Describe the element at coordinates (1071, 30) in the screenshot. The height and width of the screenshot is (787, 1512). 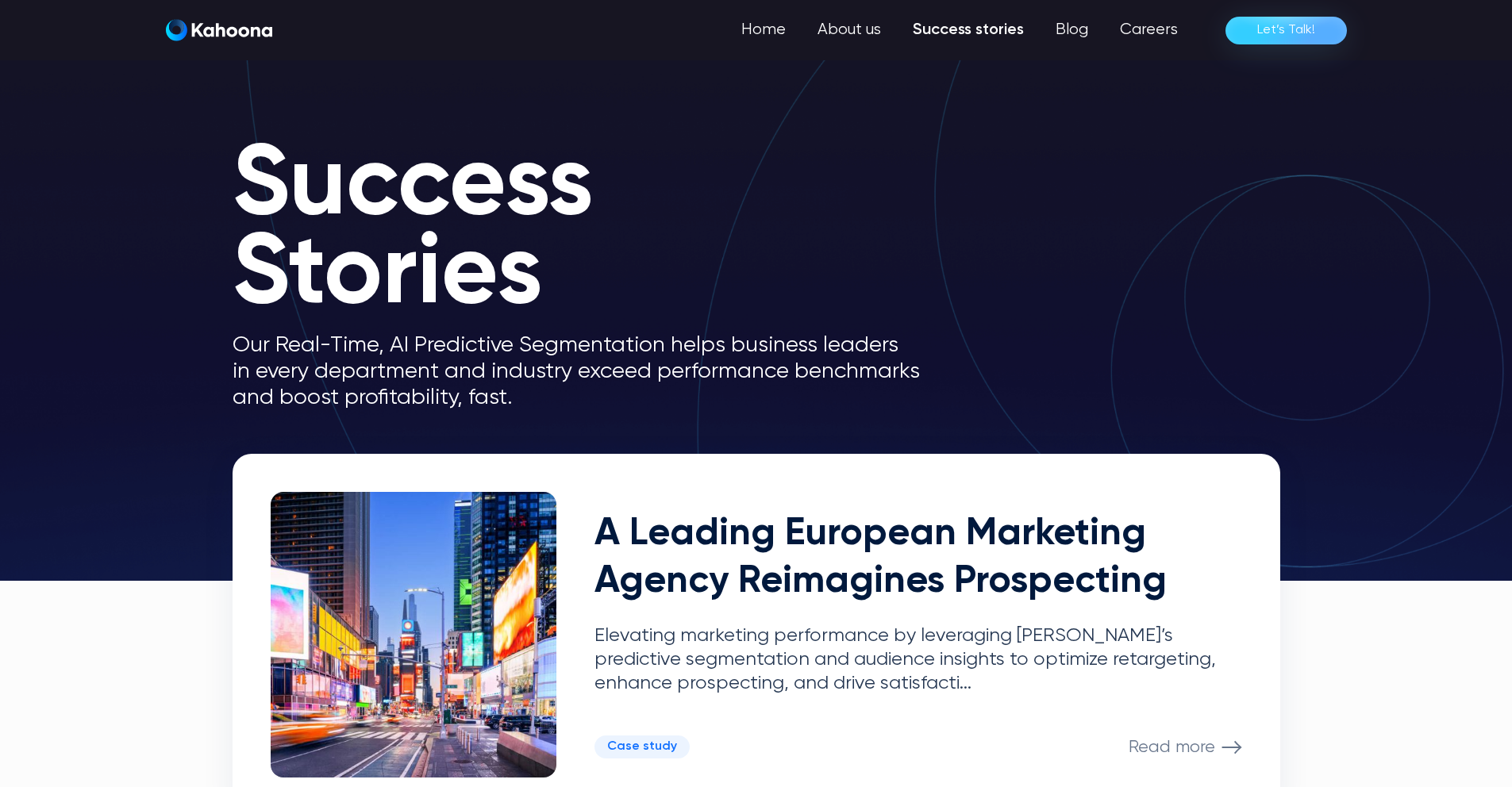
I see `a: Blog` at that location.